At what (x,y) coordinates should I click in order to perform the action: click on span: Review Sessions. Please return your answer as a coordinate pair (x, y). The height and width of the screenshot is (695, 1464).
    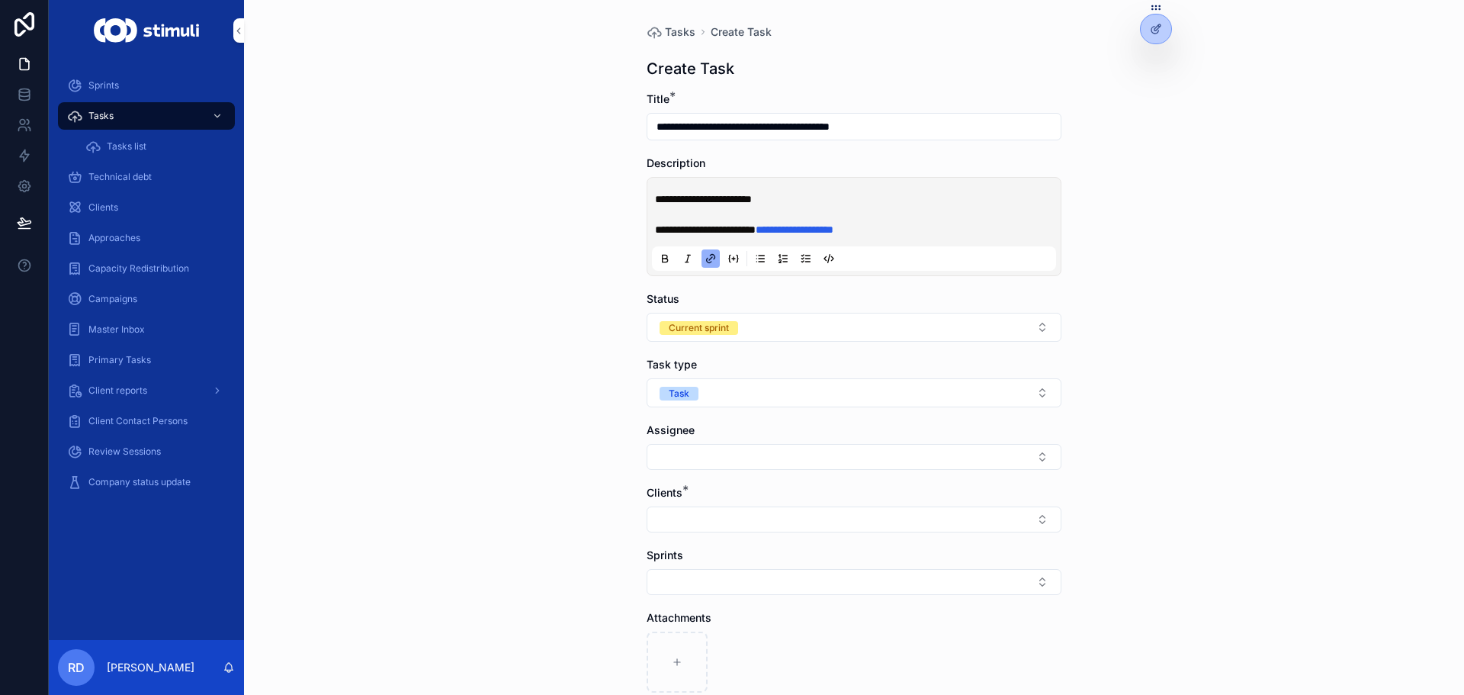
    Looking at the image, I should click on (124, 452).